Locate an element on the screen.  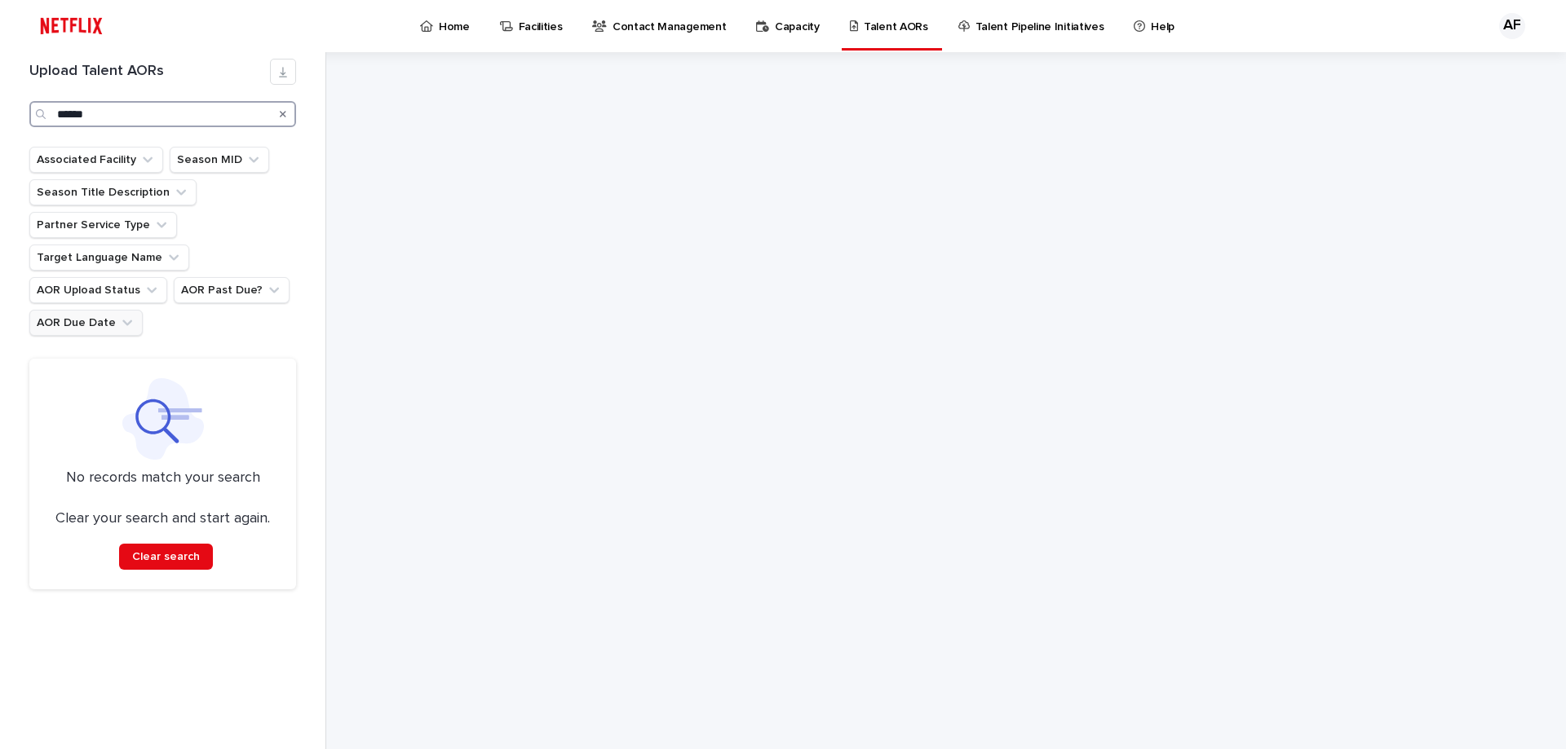
button: AOR Upload Status is located at coordinates (98, 290).